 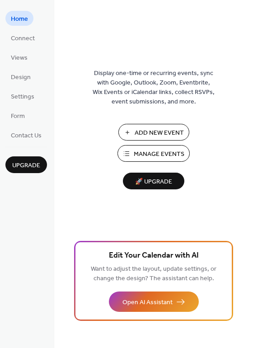 What do you see at coordinates (26, 164) in the screenshot?
I see `button: Upgrade` at bounding box center [26, 164].